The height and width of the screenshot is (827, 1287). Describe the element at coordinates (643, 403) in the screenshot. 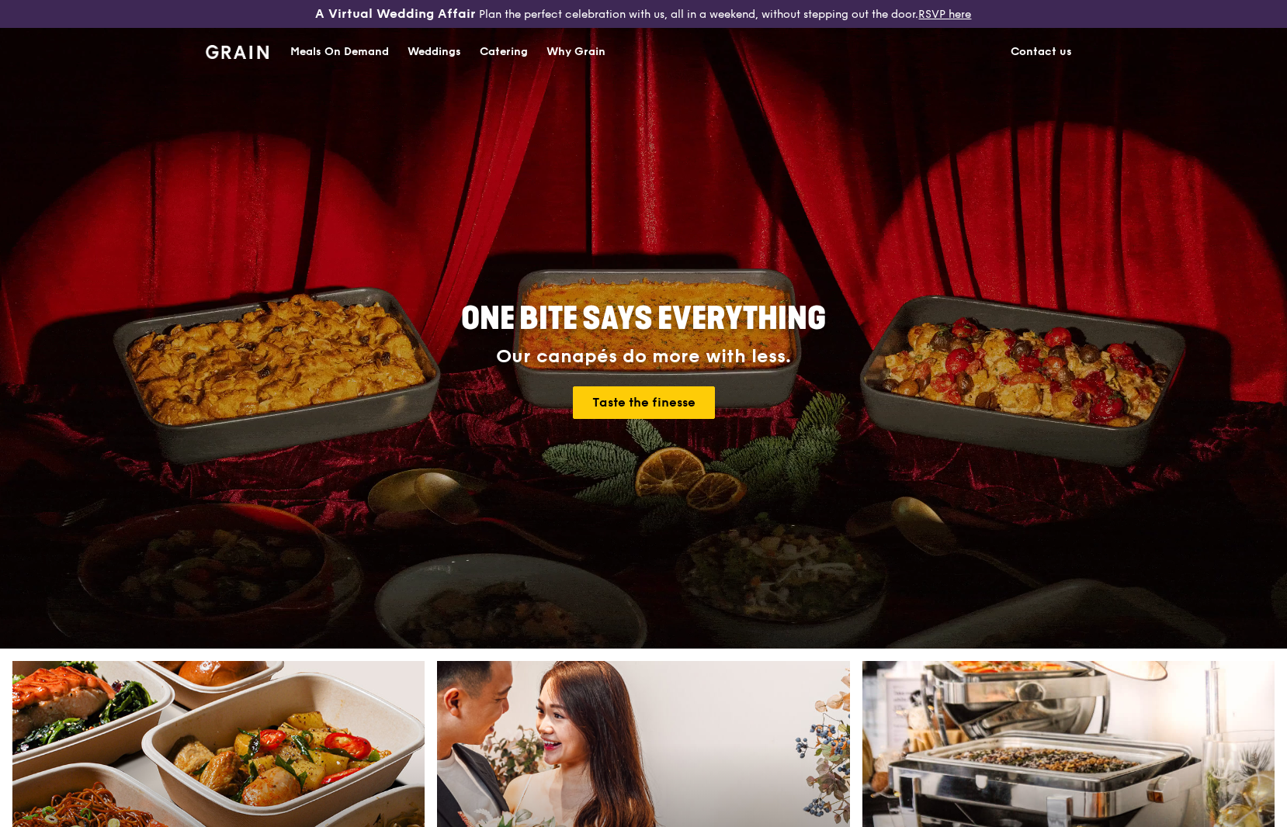

I see `a: Taste the finesse` at that location.